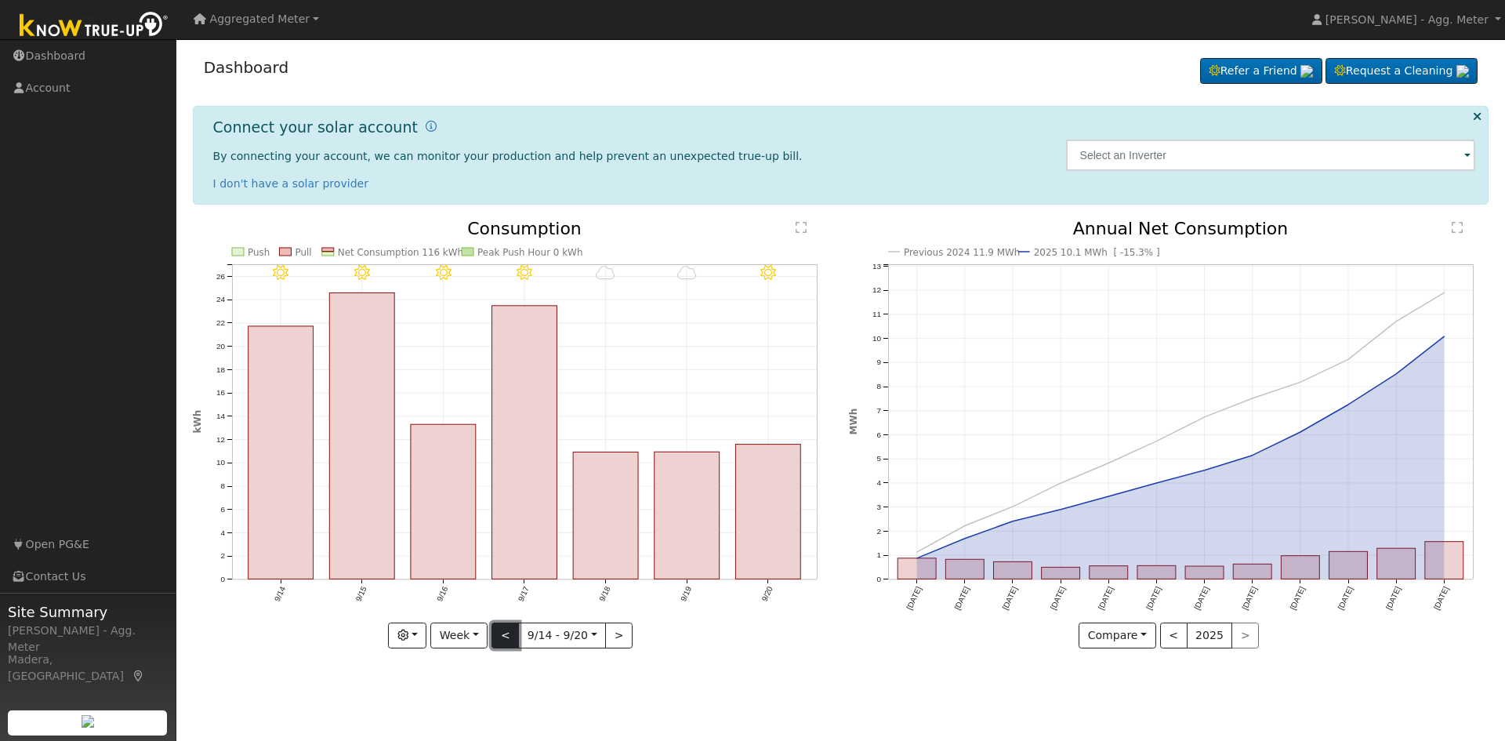 The image size is (1505, 741). What do you see at coordinates (281, 273) in the screenshot?
I see `i: 9/14 - Clear` at bounding box center [281, 273].